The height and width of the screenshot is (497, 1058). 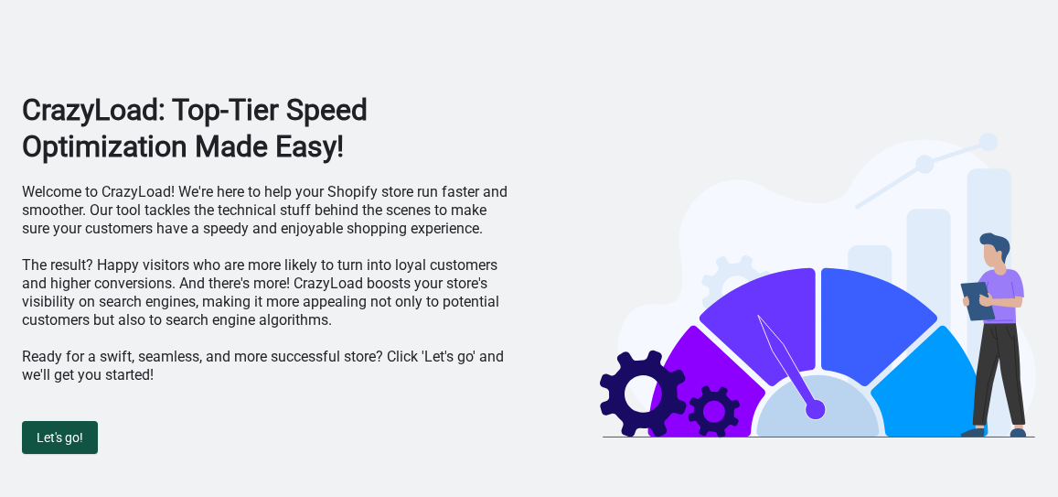 What do you see at coordinates (265, 366) in the screenshot?
I see `p: Ready for a swift, seamless, and more successful store? Click 'Let's go' and we'll get you started!` at bounding box center [265, 366].